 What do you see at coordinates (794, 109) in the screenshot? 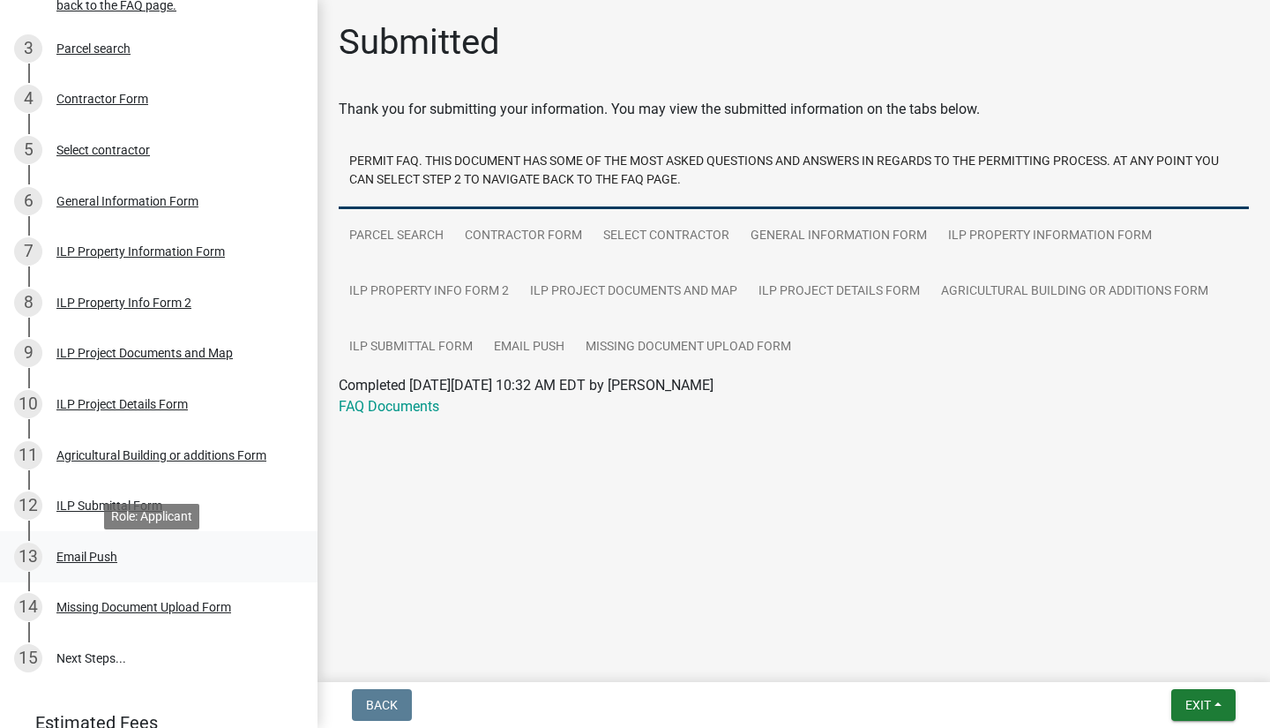
I see `div: Thank you for submitting your information. You may view the submitted information on the tabs below.` at bounding box center [794, 109].